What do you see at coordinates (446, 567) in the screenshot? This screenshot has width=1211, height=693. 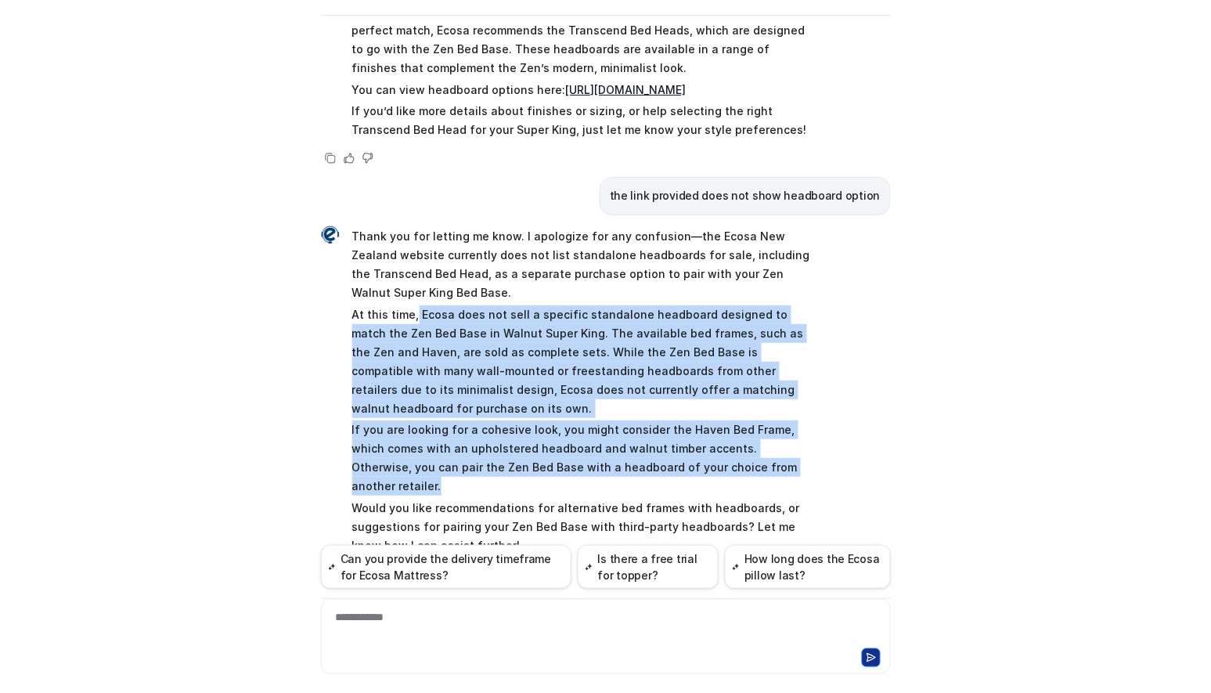 I see `button: Can you provide the delivery timeframe for Ecosa Mattress?` at bounding box center [446, 567].